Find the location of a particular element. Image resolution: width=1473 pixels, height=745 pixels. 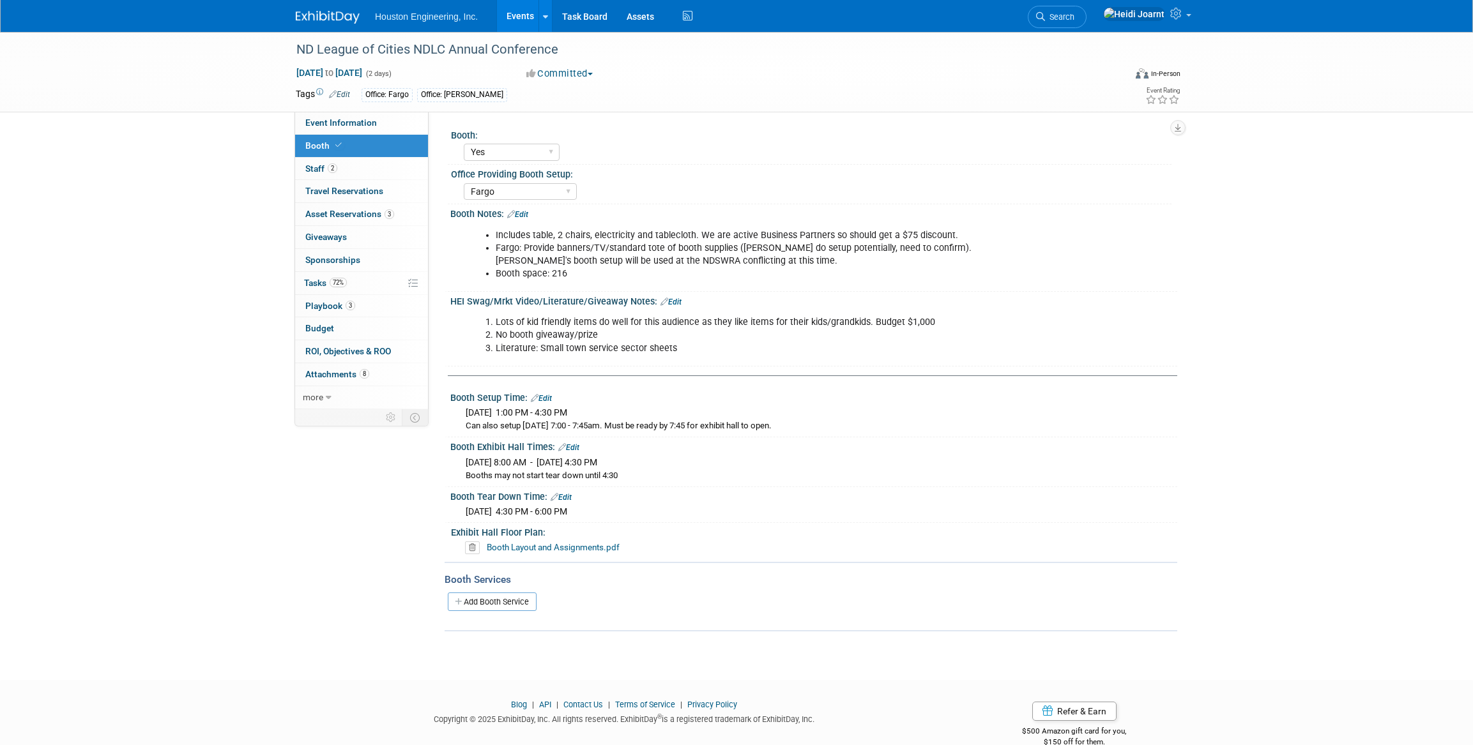

div: Office Providing Booth Setup: is located at coordinates (811, 172).